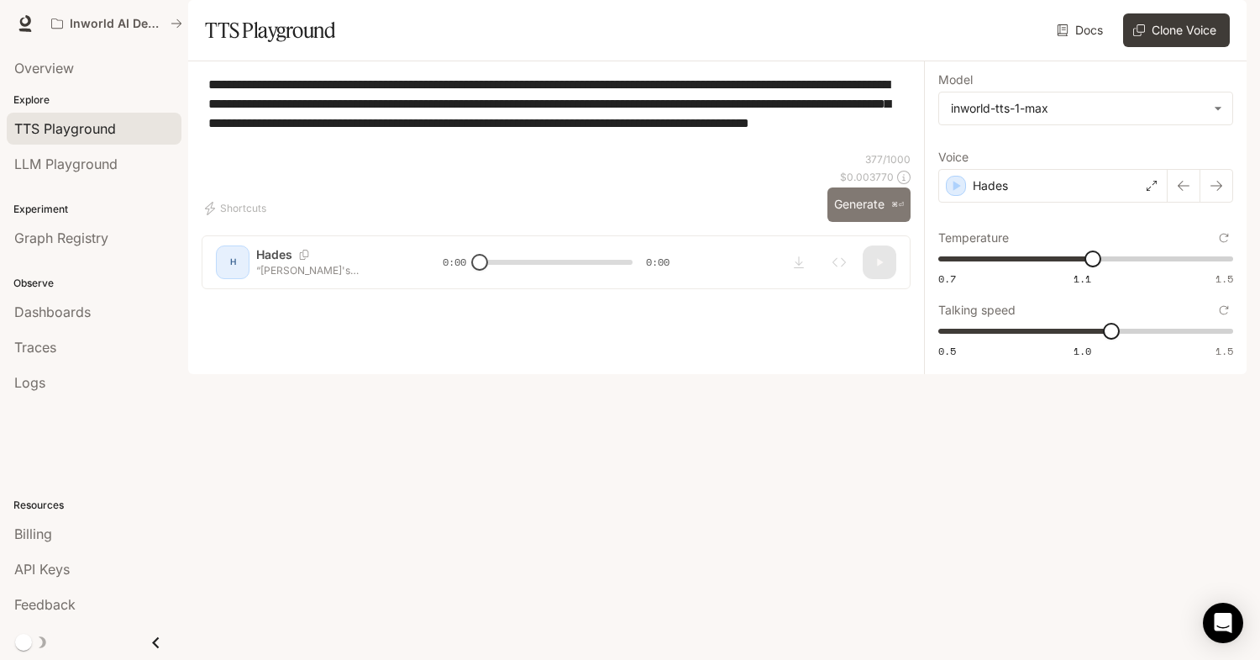  Describe the element at coordinates (1082, 278) in the screenshot. I see `span: 1.1` at that location.